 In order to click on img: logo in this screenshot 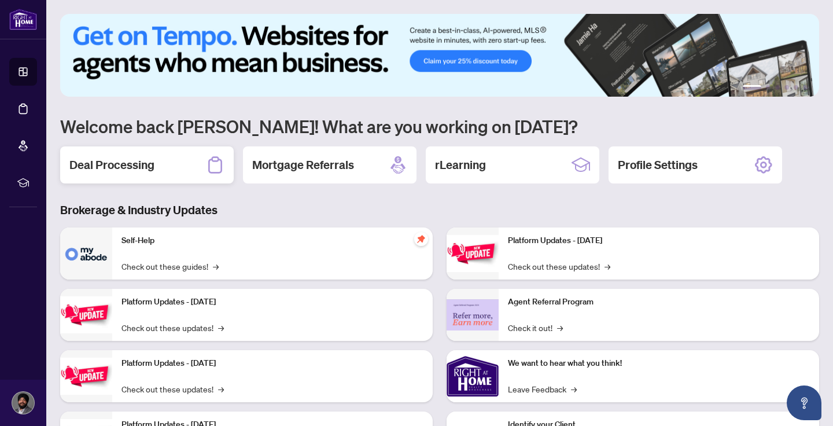, I will do `click(23, 19)`.